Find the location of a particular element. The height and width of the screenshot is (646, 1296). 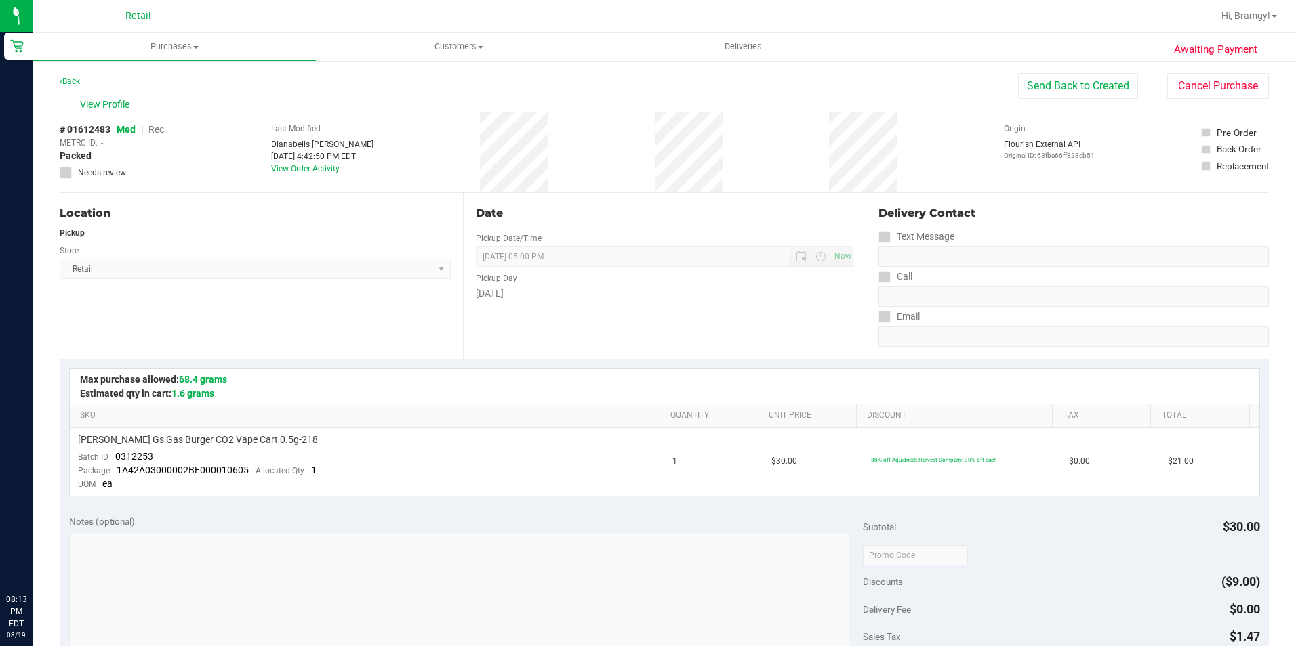

span: Max purchase allowed: is located at coordinates (153, 379).